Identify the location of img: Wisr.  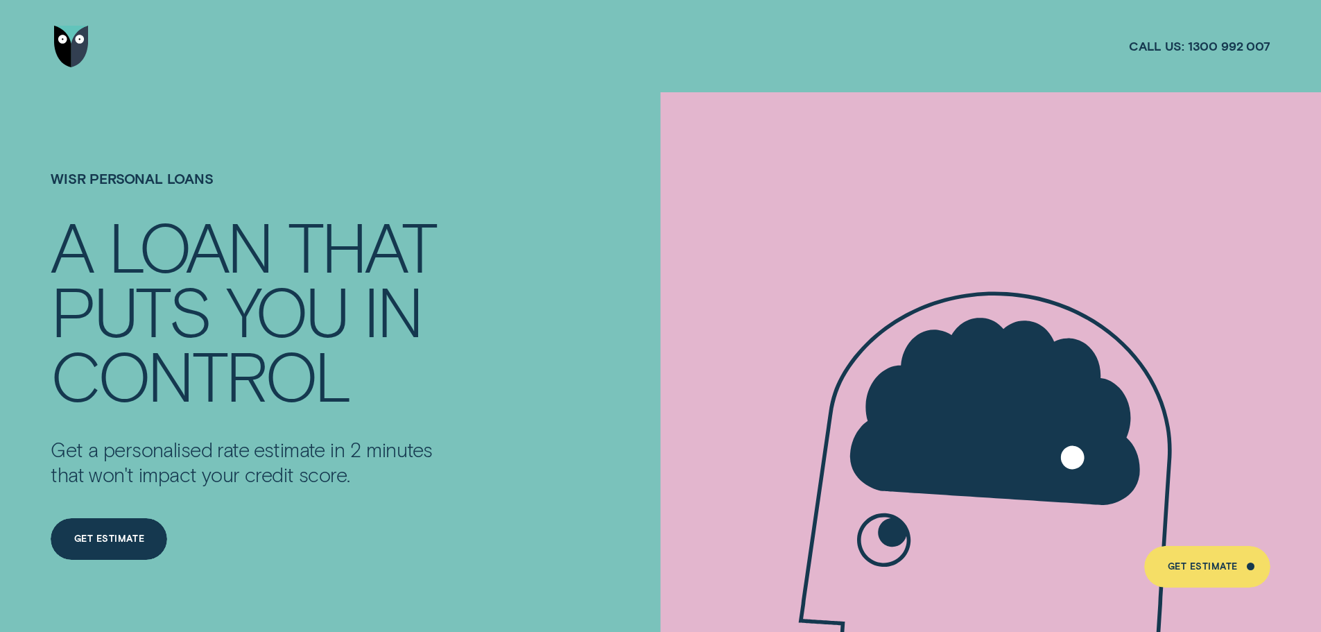
(71, 46).